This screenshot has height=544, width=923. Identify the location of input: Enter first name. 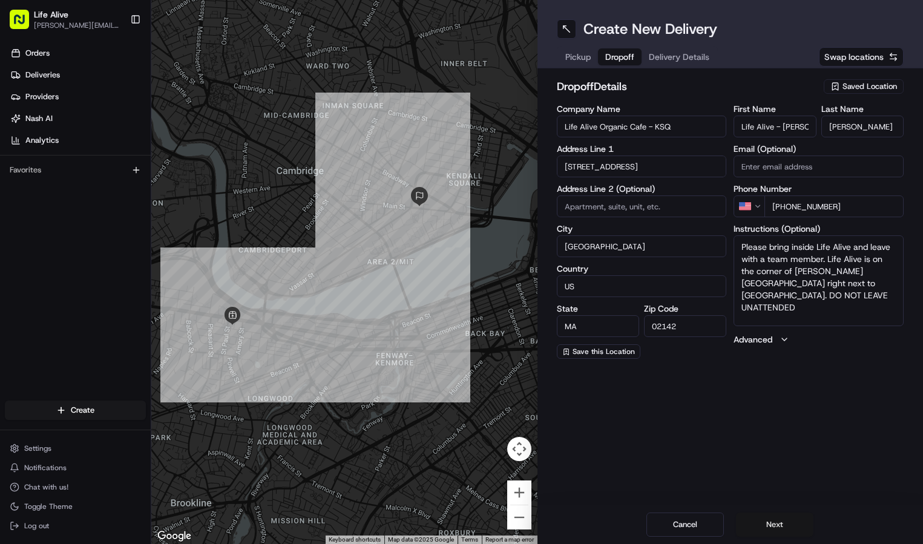
(774, 126).